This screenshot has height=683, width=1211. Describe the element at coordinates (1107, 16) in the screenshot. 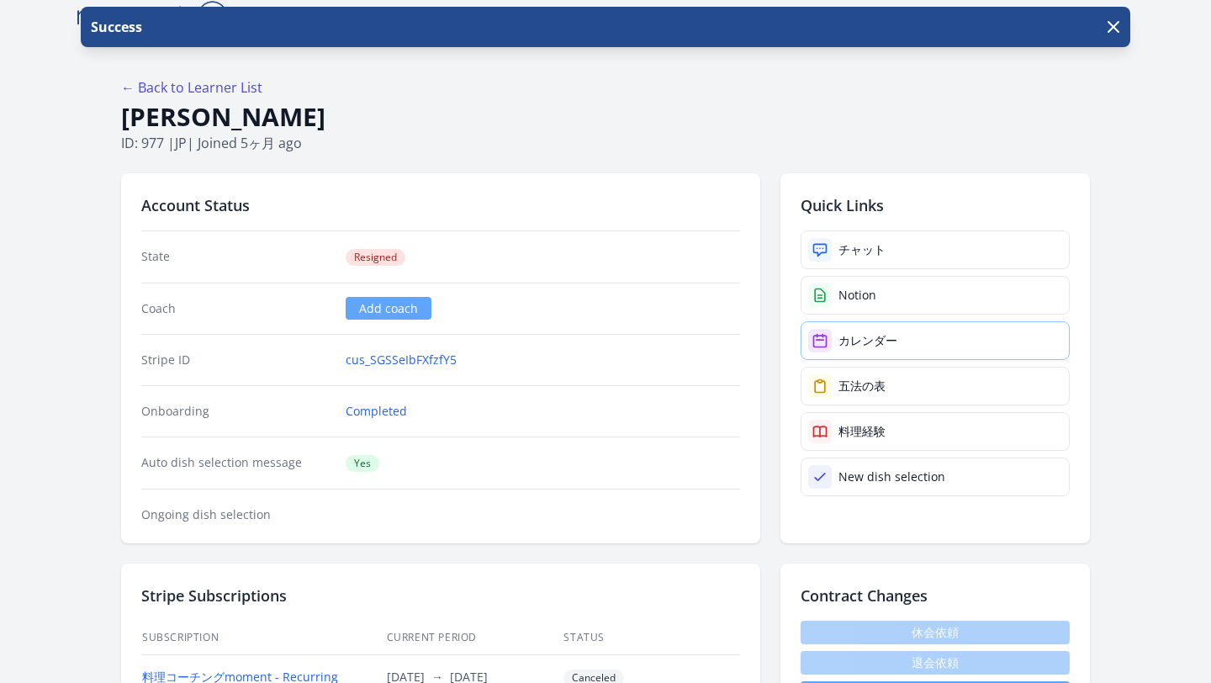

I see `a: Logout` at that location.